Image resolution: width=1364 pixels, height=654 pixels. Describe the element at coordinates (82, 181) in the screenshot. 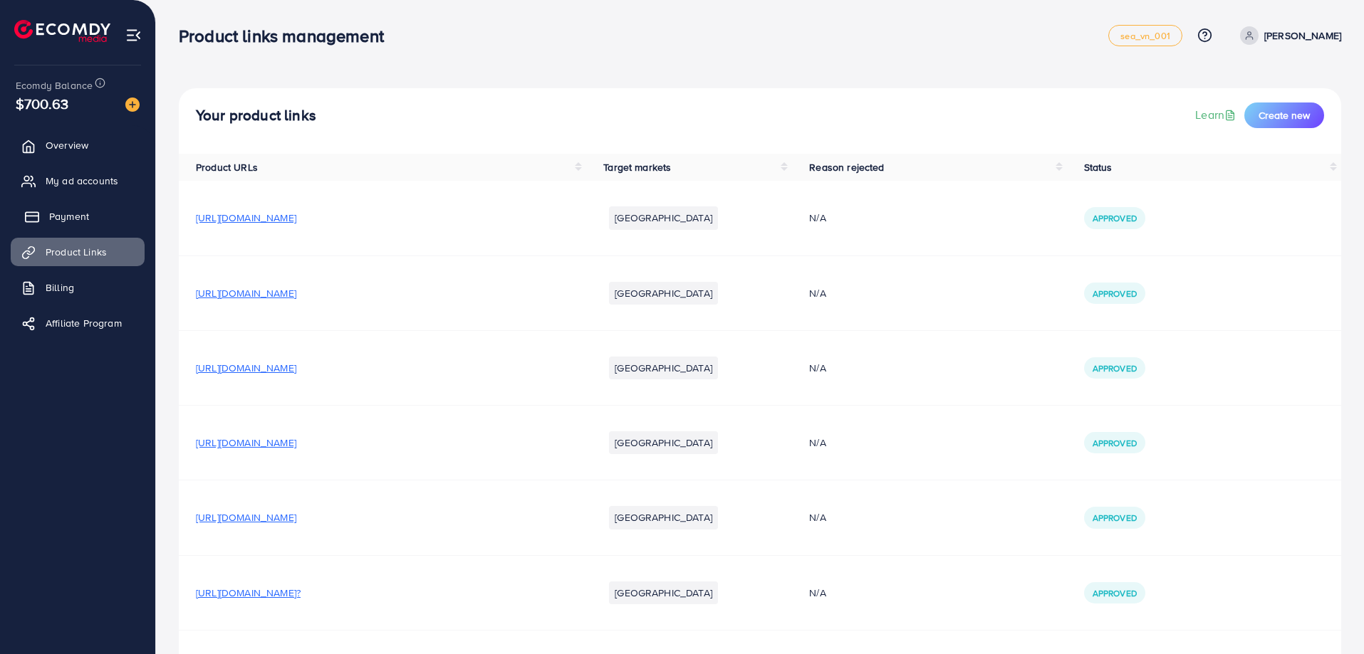

I see `span: My ad accounts` at that location.